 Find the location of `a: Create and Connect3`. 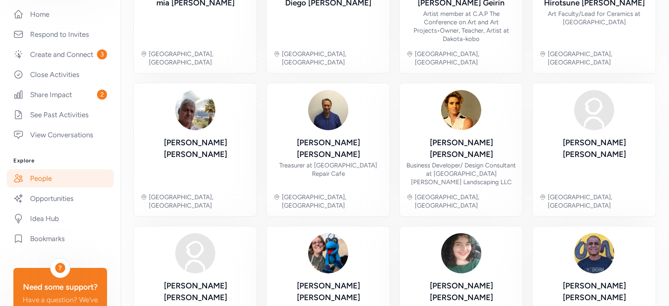

a: Create and Connect3 is located at coordinates (60, 54).